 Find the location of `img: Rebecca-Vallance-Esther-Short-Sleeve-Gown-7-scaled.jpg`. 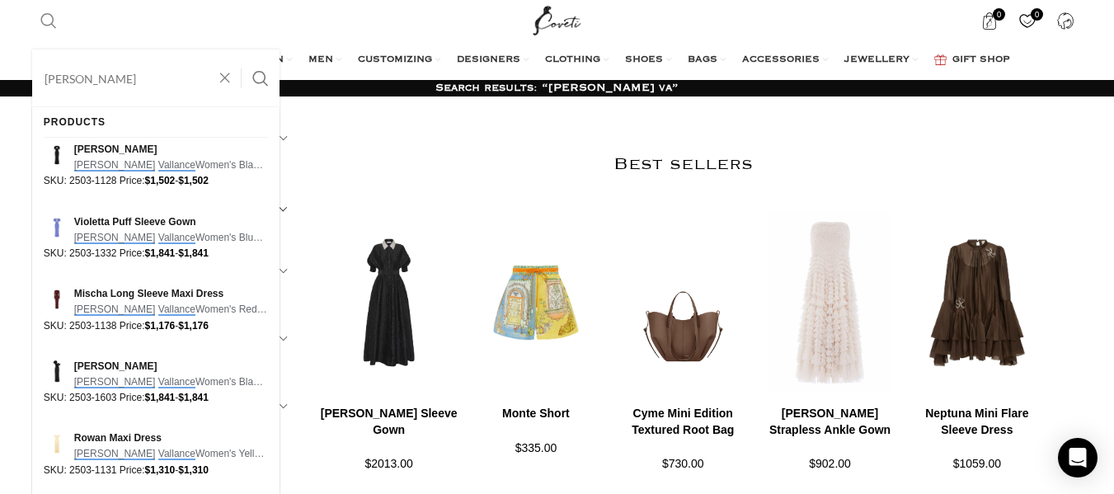

img: Rebecca-Vallance-Esther-Short-Sleeve-Gown-7-scaled.jpg is located at coordinates (388, 303).